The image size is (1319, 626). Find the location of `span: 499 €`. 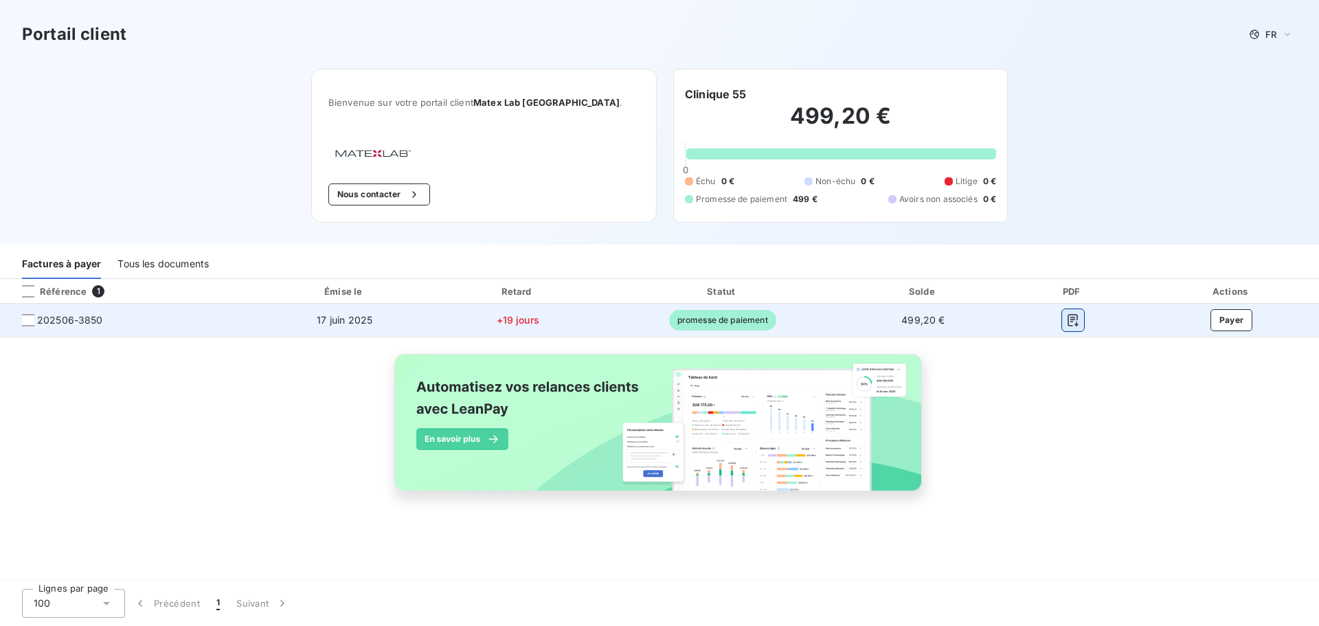

span: 499 € is located at coordinates (805, 199).